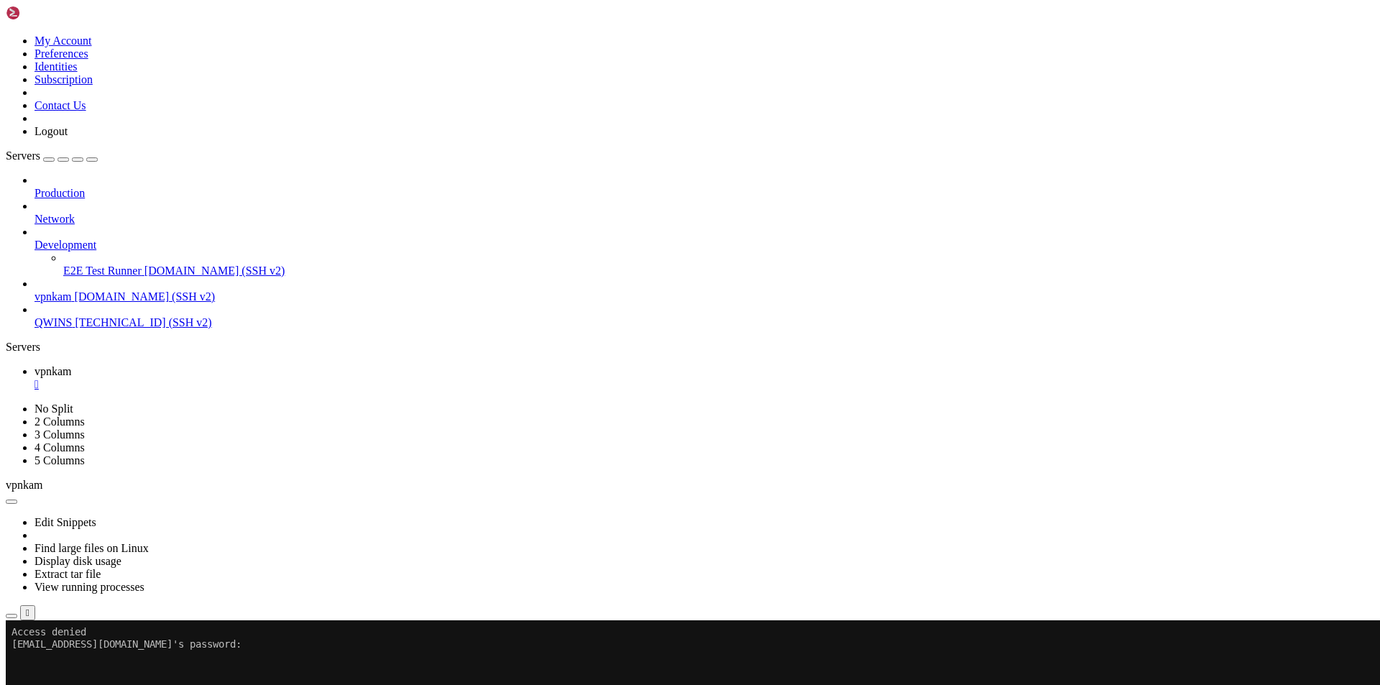  What do you see at coordinates (60, 447) in the screenshot?
I see `a: 4 Columns` at bounding box center [60, 447].